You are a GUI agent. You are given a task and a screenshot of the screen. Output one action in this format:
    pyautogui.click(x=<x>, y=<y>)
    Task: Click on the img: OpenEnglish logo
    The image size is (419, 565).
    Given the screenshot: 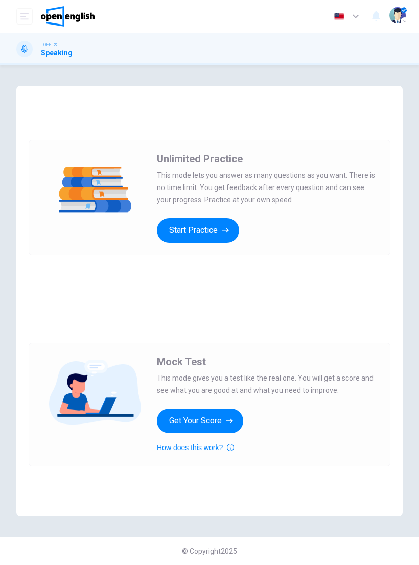 What is the action you would take?
    pyautogui.click(x=67, y=16)
    